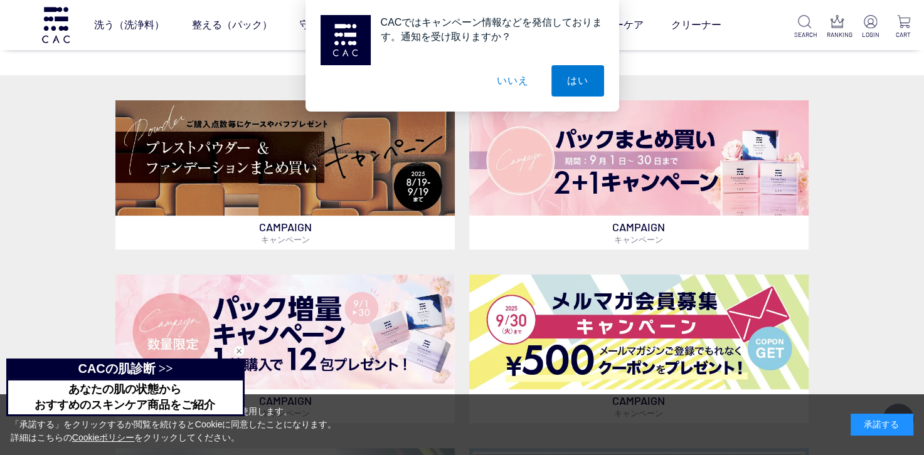 The height and width of the screenshot is (455, 924). What do you see at coordinates (578, 81) in the screenshot?
I see `button: はい` at bounding box center [578, 81].